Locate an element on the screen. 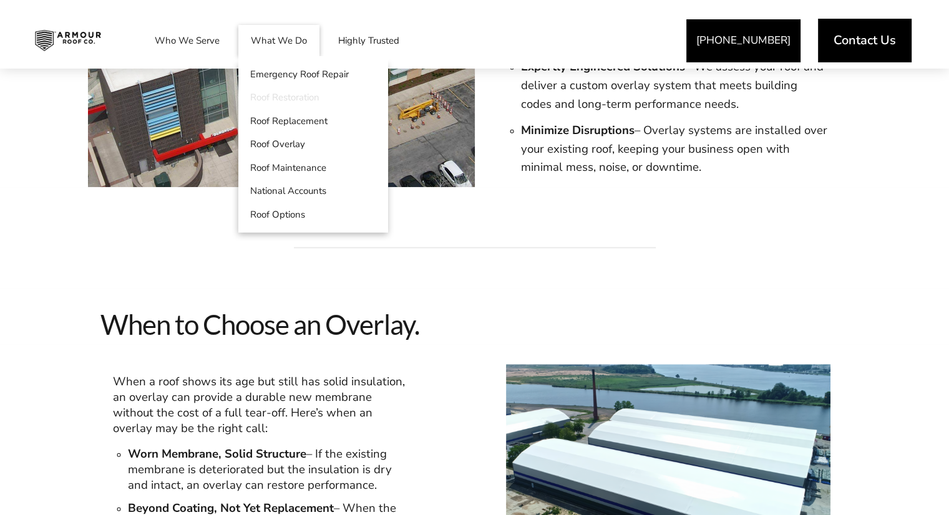 The width and height of the screenshot is (949, 515). a: Roof Replacement is located at coordinates (313, 121).